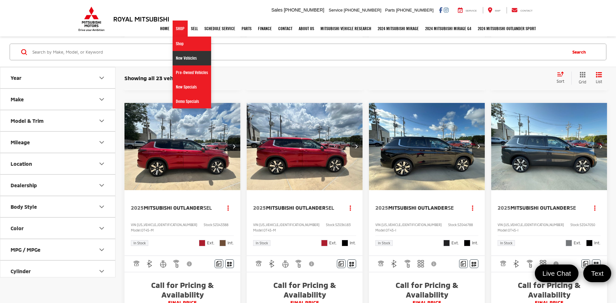  What do you see at coordinates (343, 225) in the screenshot?
I see `span: SZ036183` at bounding box center [343, 225].